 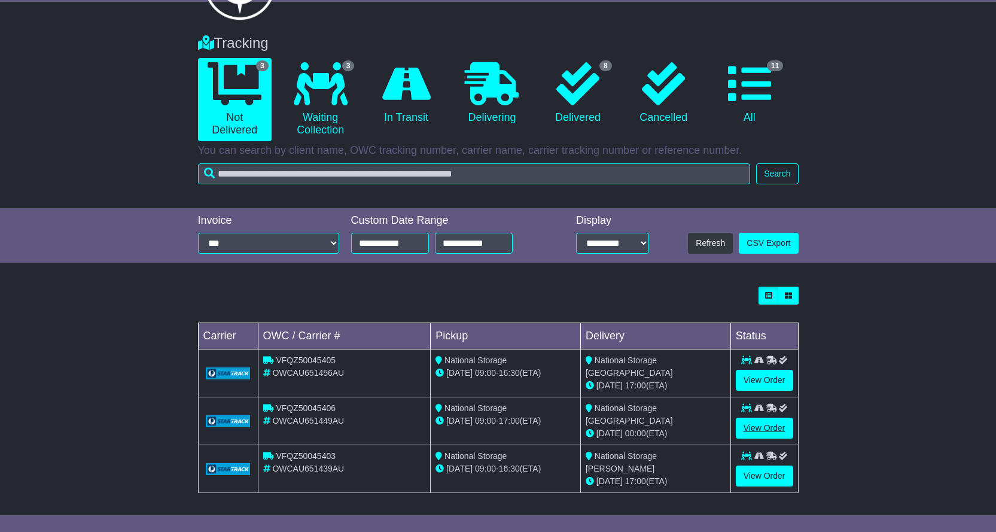 I want to click on td: Status, so click(x=764, y=336).